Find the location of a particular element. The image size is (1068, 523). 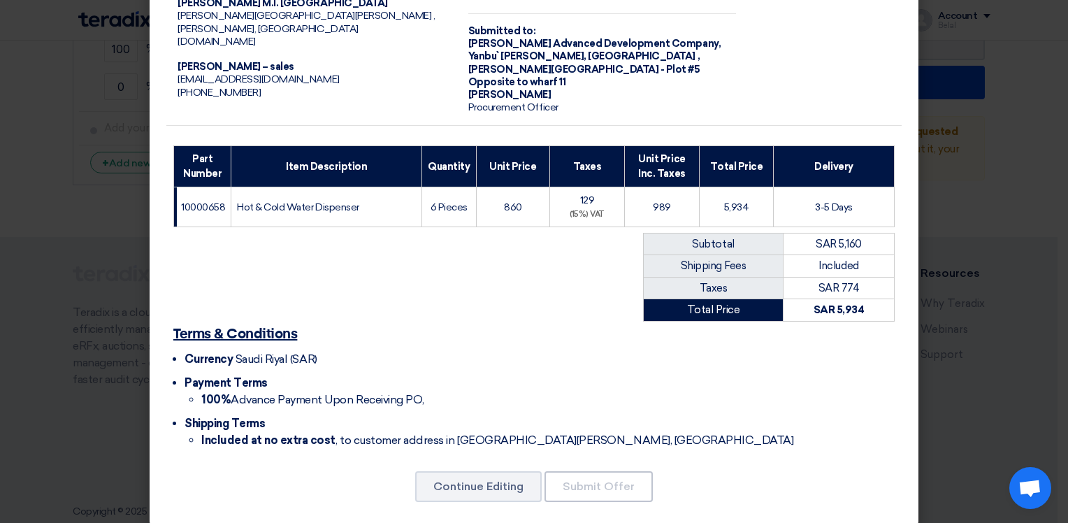

span: Saudi Riyal (SAR) is located at coordinates (276, 359).